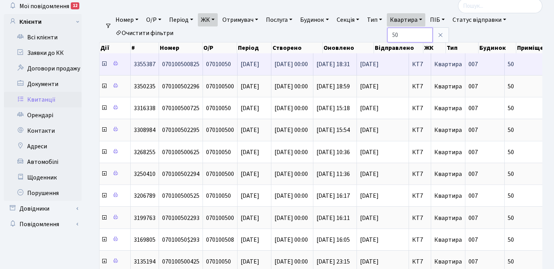 This screenshot has height=269, width=554. Describe the element at coordinates (127, 20) in the screenshot. I see `a: Номер` at that location.